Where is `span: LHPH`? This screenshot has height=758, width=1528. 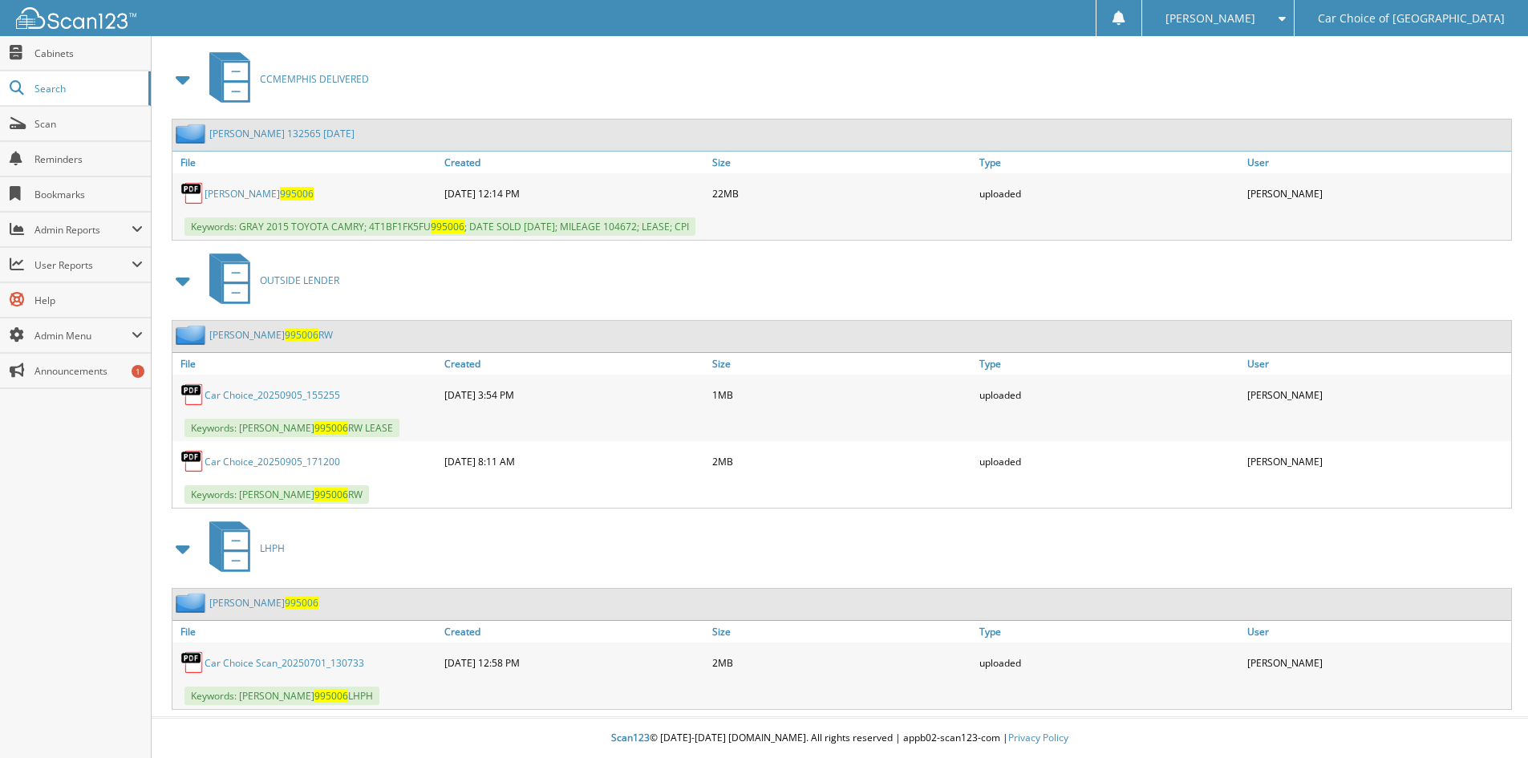
span: LHPH is located at coordinates (272, 548).